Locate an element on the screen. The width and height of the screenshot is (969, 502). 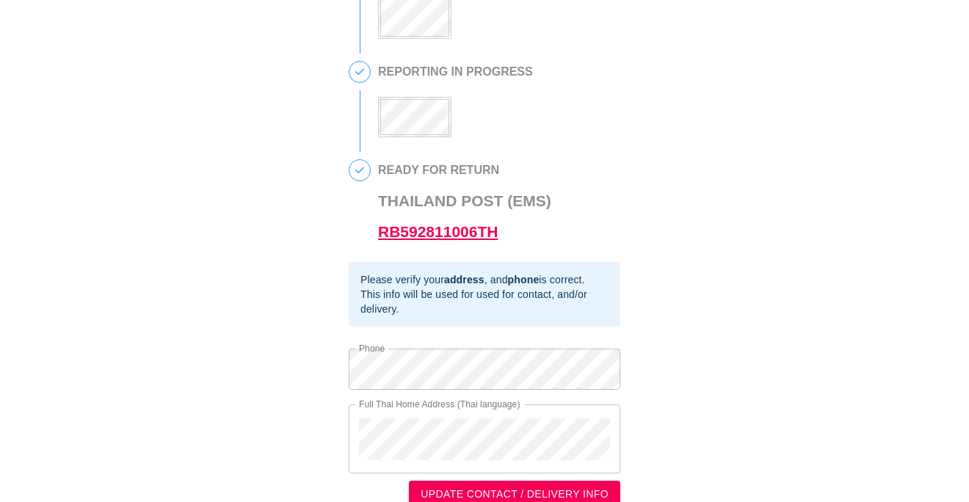
b: phone is located at coordinates (524, 280).